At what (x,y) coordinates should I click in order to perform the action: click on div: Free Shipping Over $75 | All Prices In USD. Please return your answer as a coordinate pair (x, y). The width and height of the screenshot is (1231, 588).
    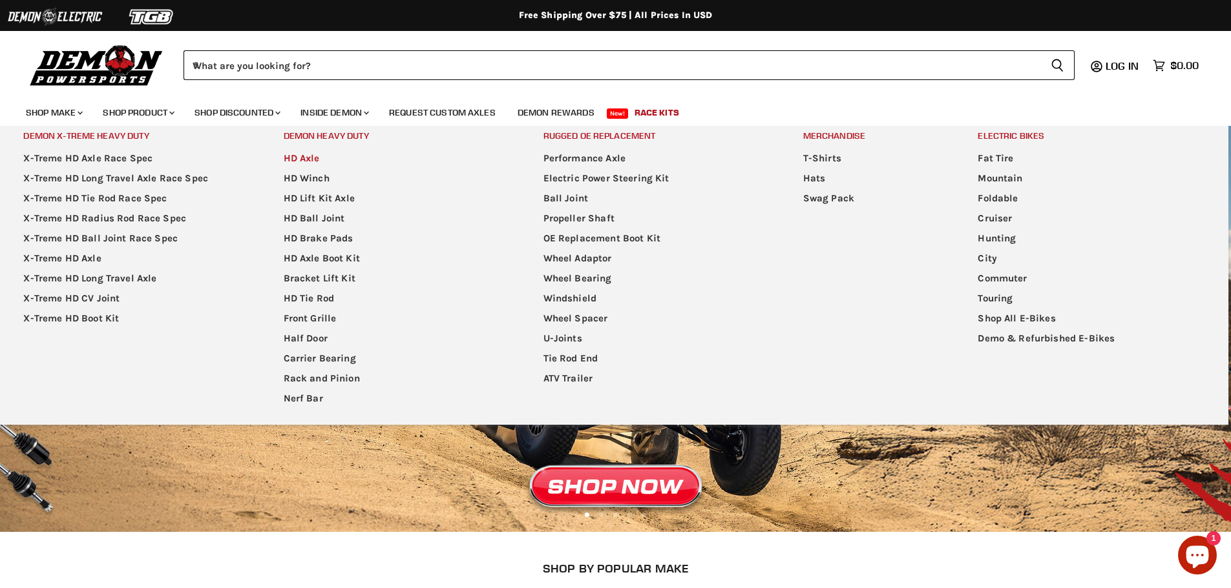
    Looking at the image, I should click on (616, 16).